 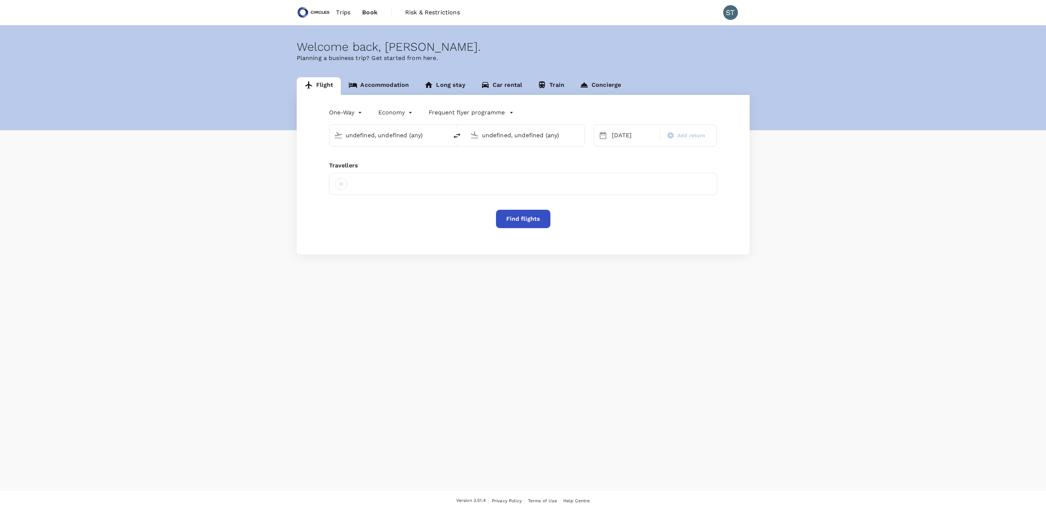 I want to click on span: Terms of Use, so click(x=542, y=500).